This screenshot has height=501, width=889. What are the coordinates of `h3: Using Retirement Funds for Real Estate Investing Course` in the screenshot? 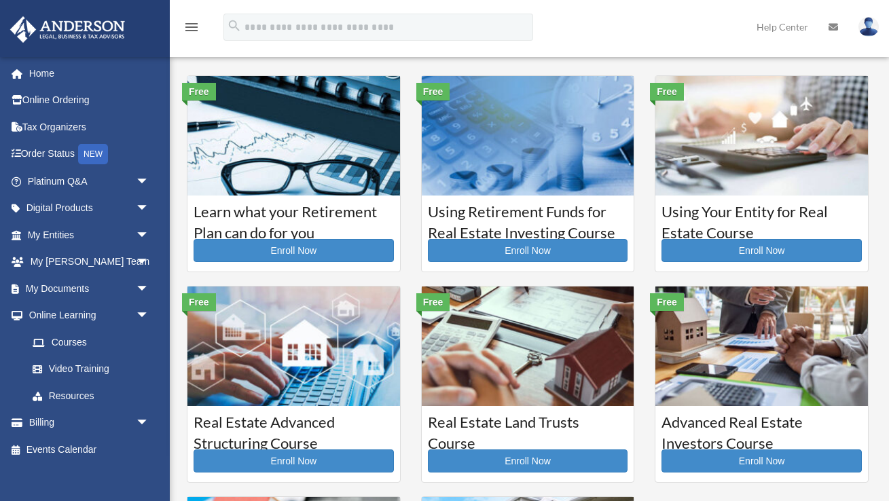 It's located at (528, 219).